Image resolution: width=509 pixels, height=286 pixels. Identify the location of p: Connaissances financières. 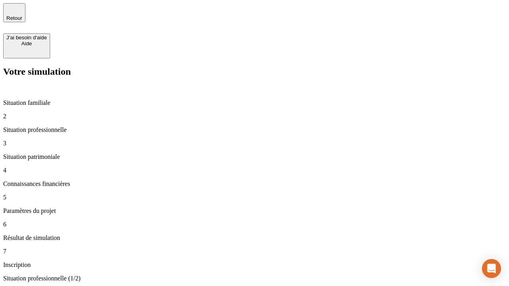
(255, 184).